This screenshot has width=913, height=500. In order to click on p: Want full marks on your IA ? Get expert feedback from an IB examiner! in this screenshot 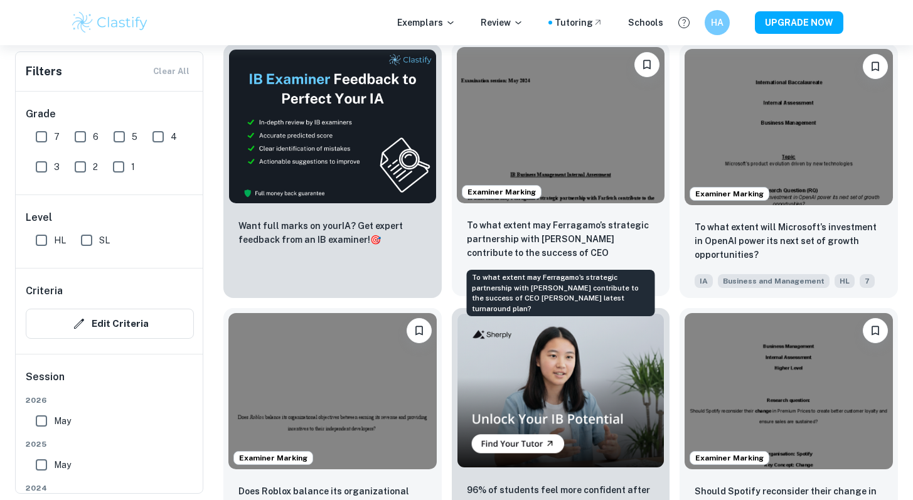, I will do `click(333, 233)`.